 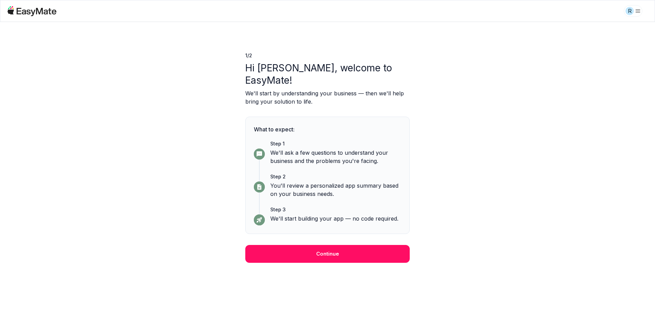 What do you see at coordinates (328, 129) in the screenshot?
I see `p: What to expect:` at bounding box center [328, 129].